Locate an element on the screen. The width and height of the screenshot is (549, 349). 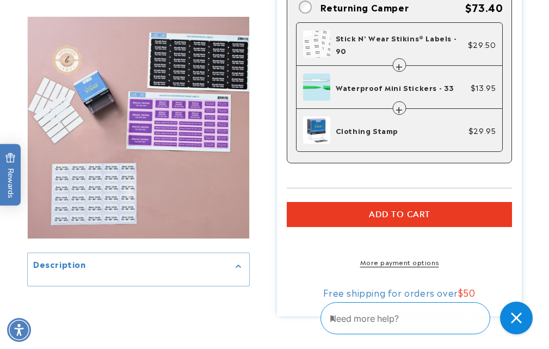
span: $29.95 is located at coordinates (482, 130).